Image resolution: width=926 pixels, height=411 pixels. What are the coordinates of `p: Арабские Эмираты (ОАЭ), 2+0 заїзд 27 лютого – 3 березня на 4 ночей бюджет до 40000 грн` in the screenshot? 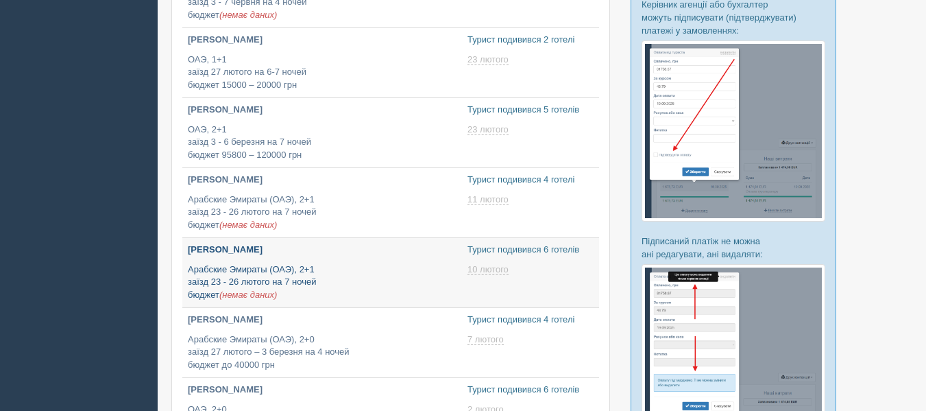 It's located at (322, 352).